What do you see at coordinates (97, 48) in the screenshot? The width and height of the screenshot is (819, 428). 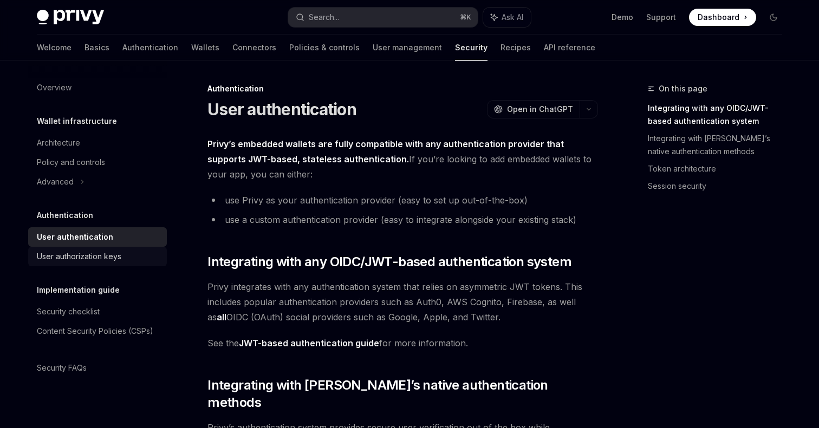 I see `a: Basics` at bounding box center [97, 48].